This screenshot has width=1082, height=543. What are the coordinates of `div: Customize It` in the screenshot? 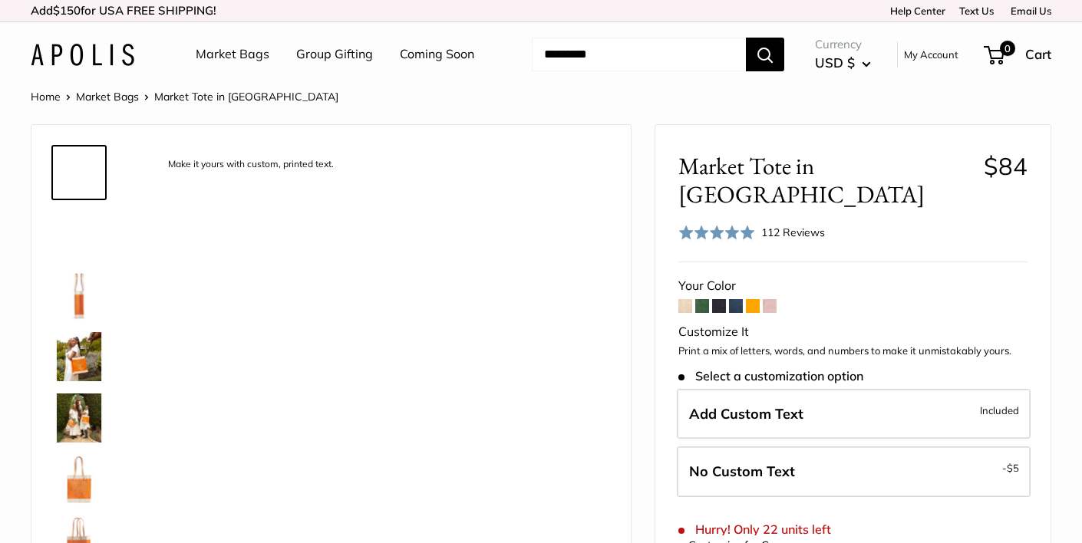 It's located at (853, 332).